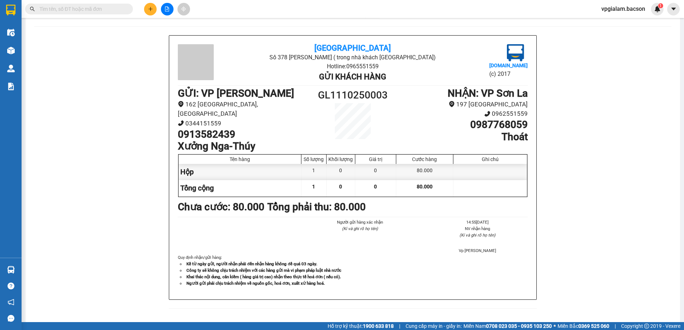  Describe the element at coordinates (361, 326) in the screenshot. I see `span: Hỗ trợ kỹ thuật:` at that location.